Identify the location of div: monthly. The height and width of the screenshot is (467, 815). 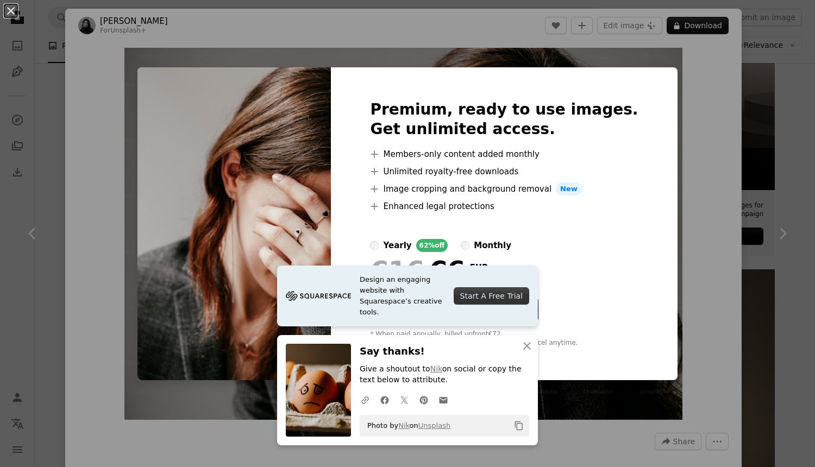
(492, 246).